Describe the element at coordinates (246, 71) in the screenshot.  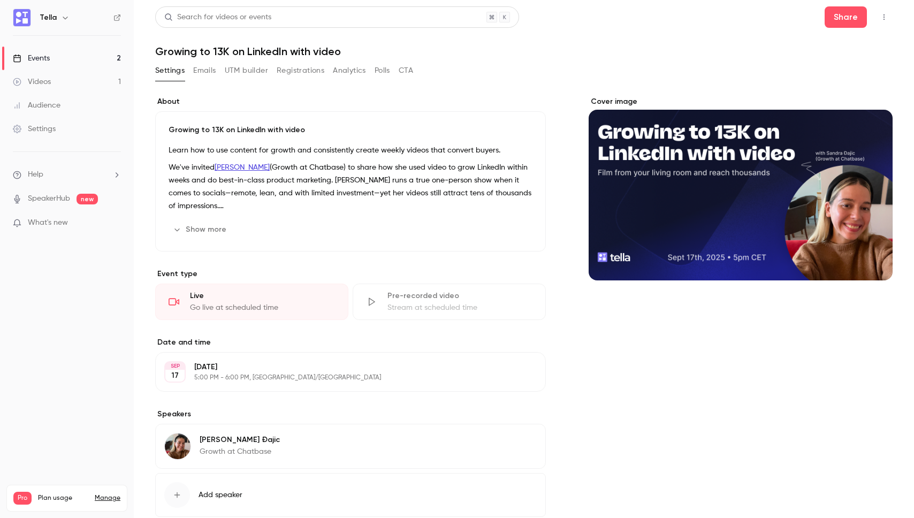
I see `button: UTM builder` at that location.